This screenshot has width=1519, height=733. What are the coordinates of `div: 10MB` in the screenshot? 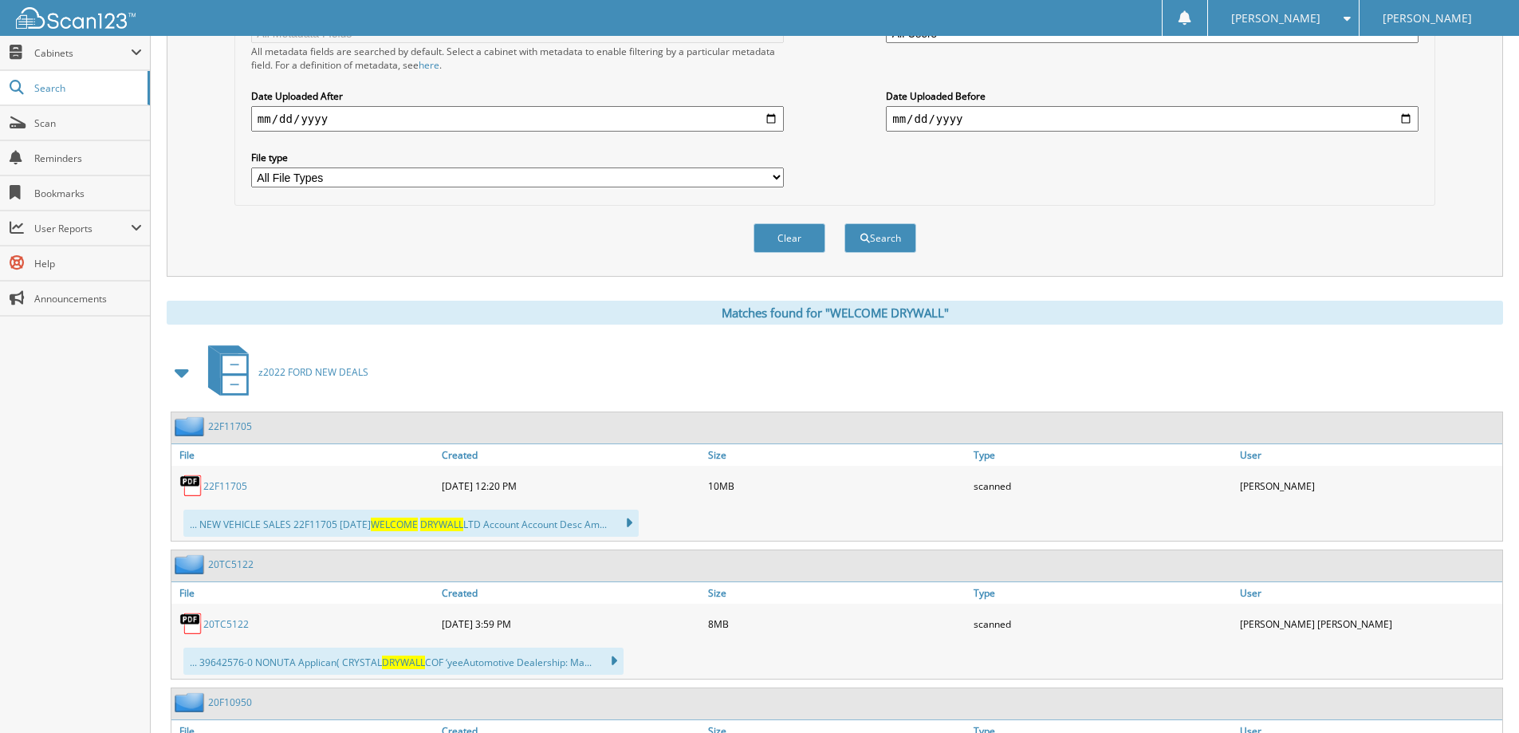 It's located at (837, 486).